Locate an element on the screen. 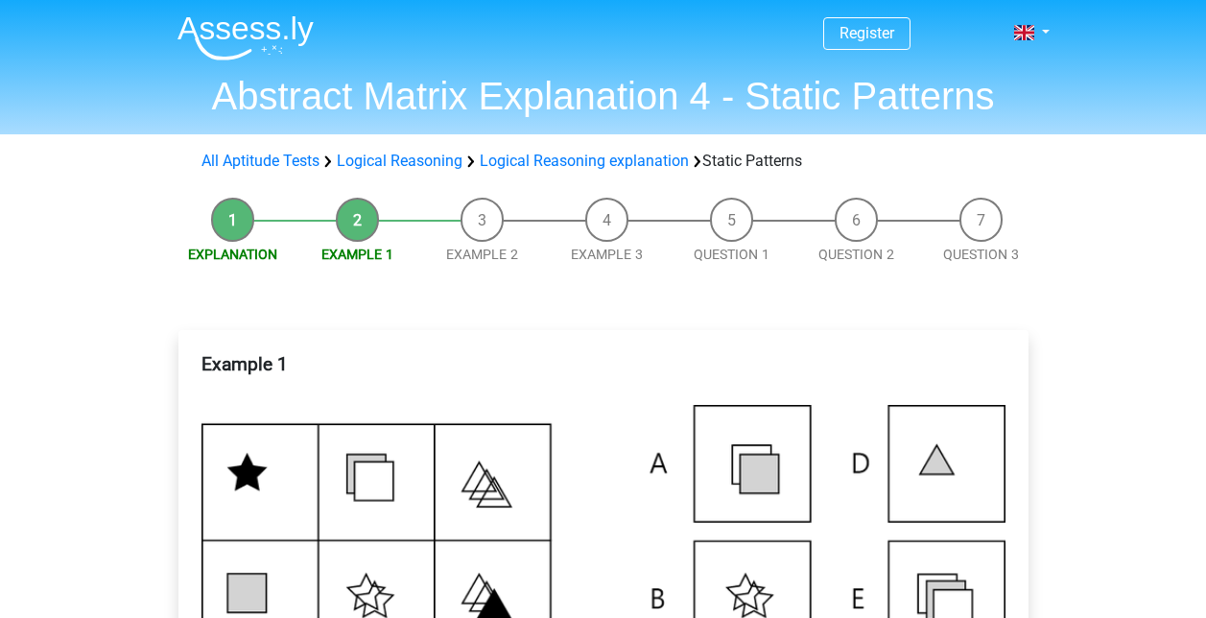  a: Example 1 is located at coordinates (357, 254).